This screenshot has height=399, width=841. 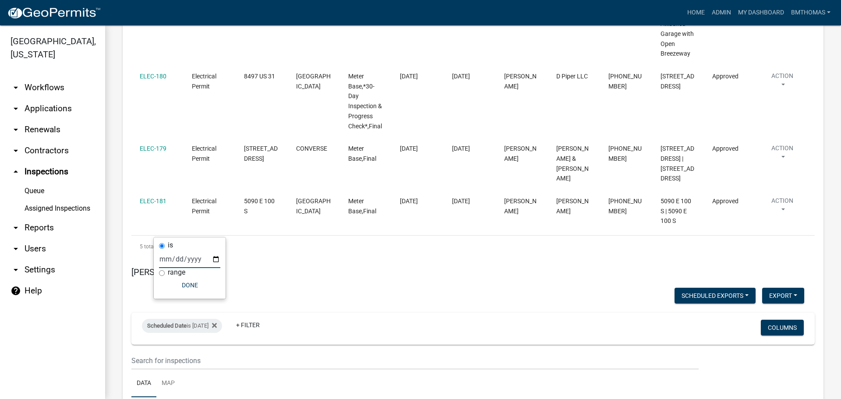 What do you see at coordinates (16, 291) in the screenshot?
I see `i: help` at bounding box center [16, 291].